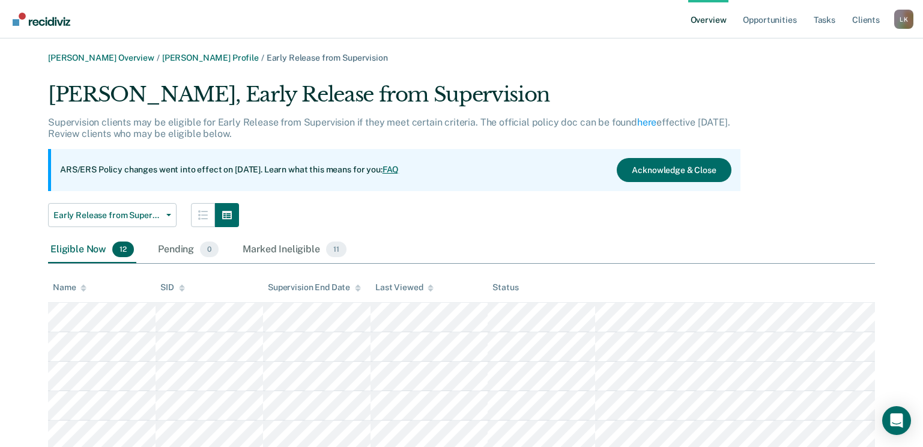 The width and height of the screenshot is (923, 447). Describe the element at coordinates (92, 250) in the screenshot. I see `div: Eligible Now12` at that location.